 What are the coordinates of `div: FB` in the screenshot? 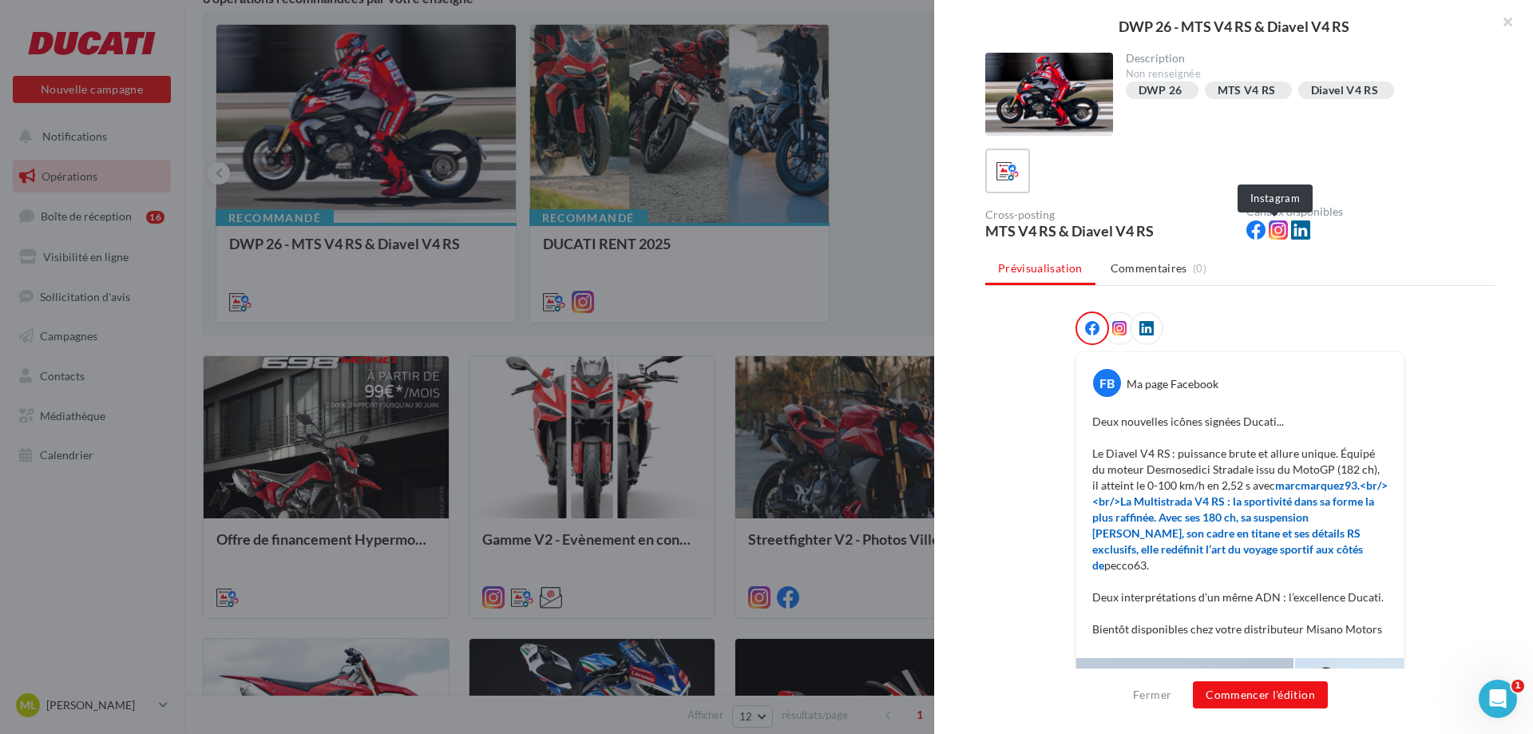 It's located at (1107, 383).